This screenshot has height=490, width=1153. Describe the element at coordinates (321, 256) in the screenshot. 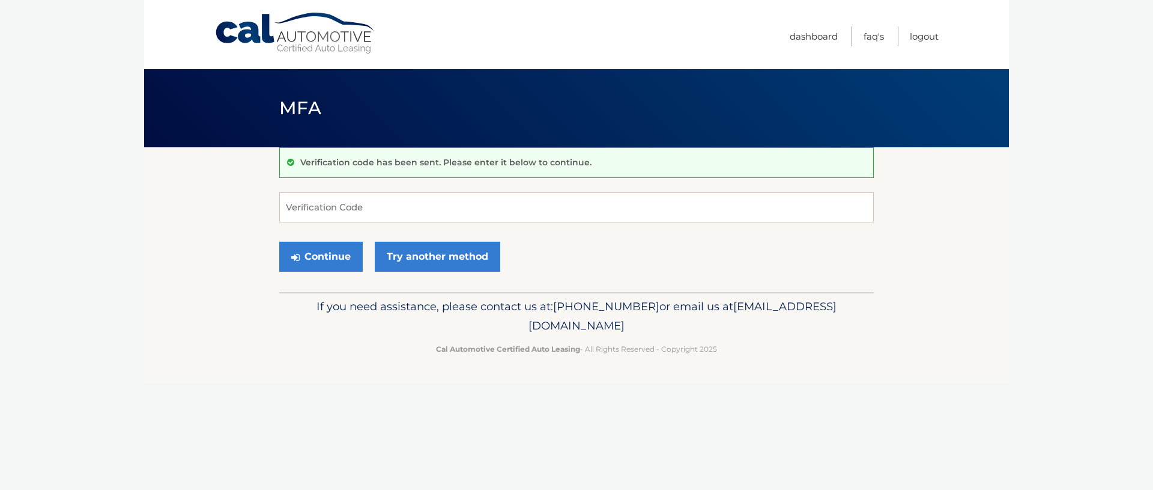

I see `button: Continue` at that location.